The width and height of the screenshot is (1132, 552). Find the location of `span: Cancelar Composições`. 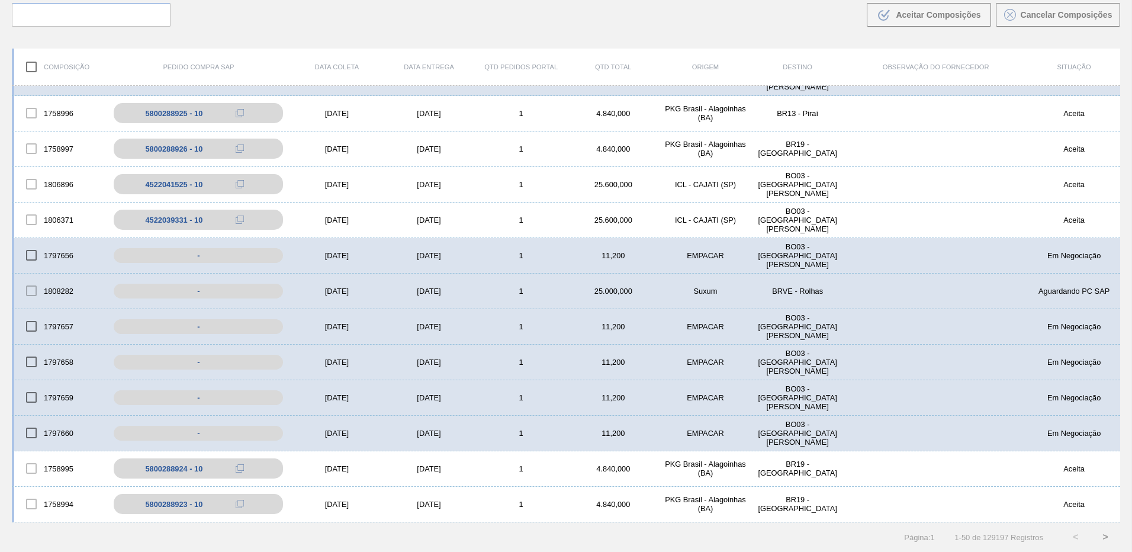

span: Cancelar Composições is located at coordinates (1066, 15).